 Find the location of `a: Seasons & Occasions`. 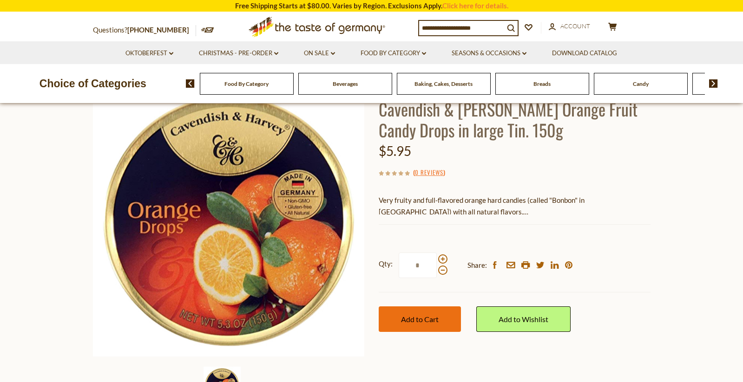

a: Seasons & Occasions is located at coordinates (489, 53).